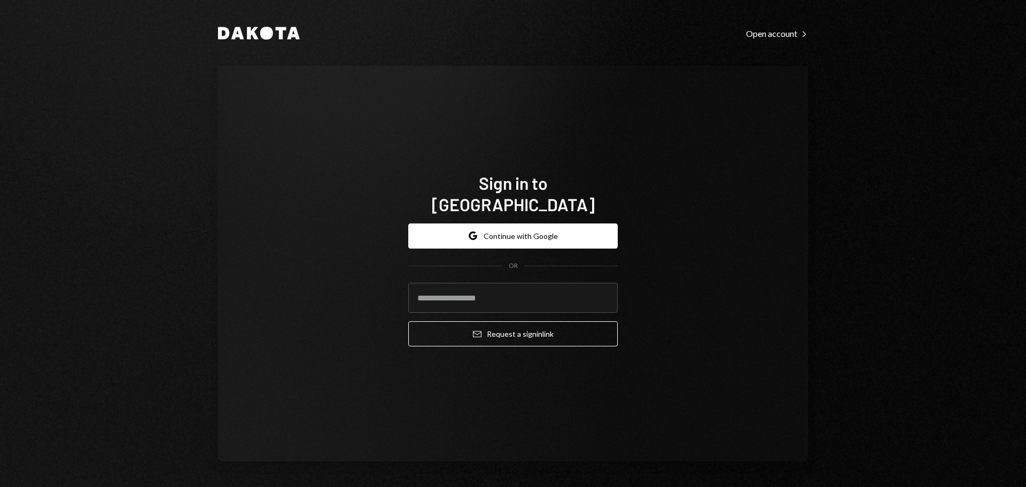  What do you see at coordinates (777, 34) in the screenshot?
I see `div: Open account` at bounding box center [777, 34].